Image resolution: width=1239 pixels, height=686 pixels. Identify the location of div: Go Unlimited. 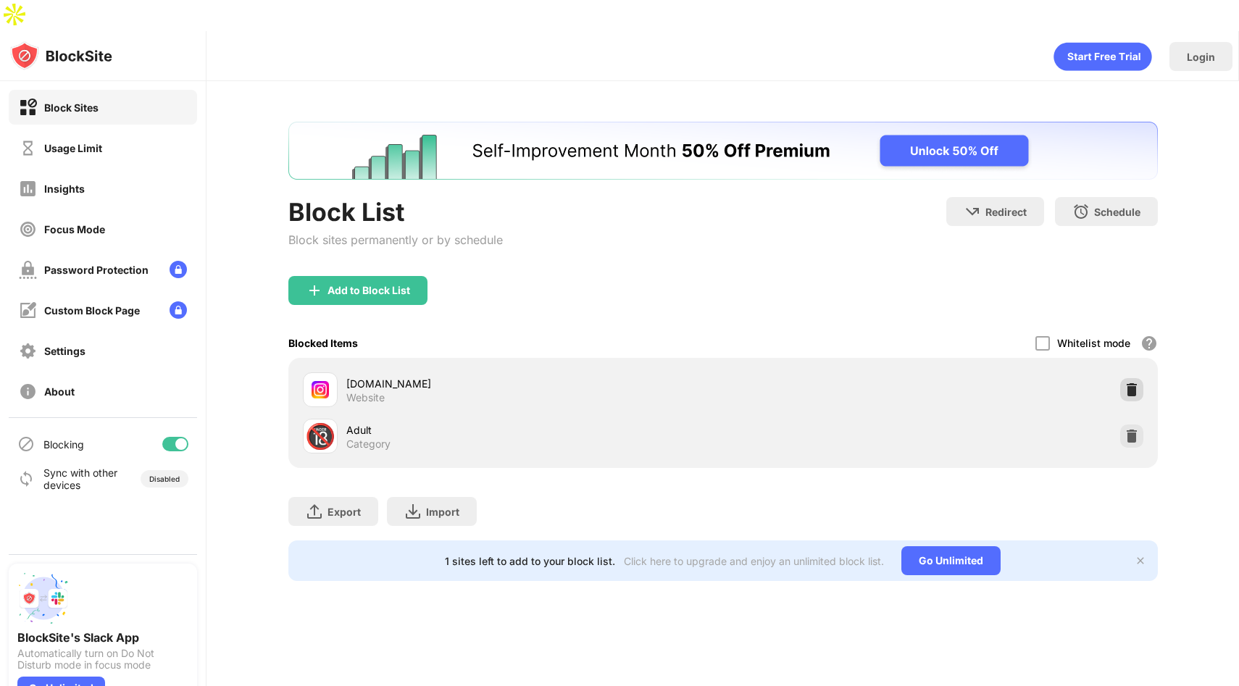
(951, 561).